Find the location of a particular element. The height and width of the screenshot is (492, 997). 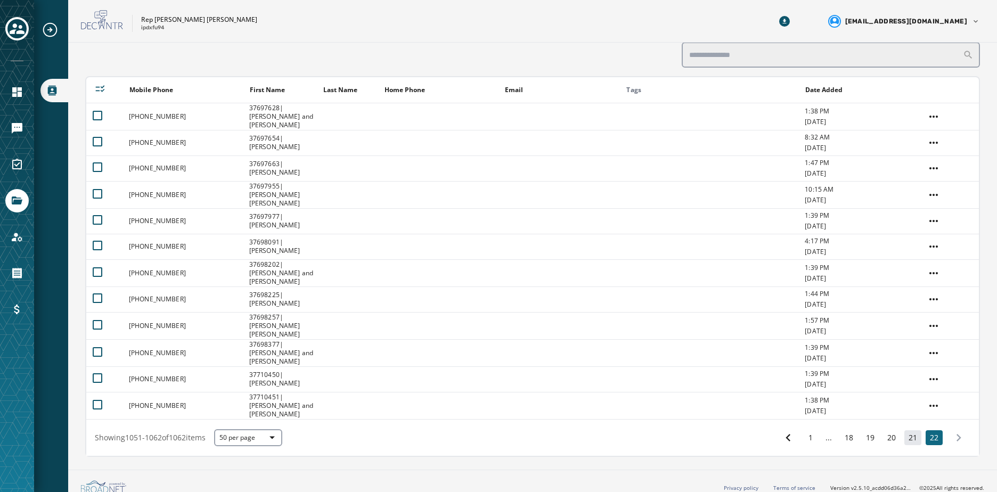

span: 1:47 PM is located at coordinates (861, 163).